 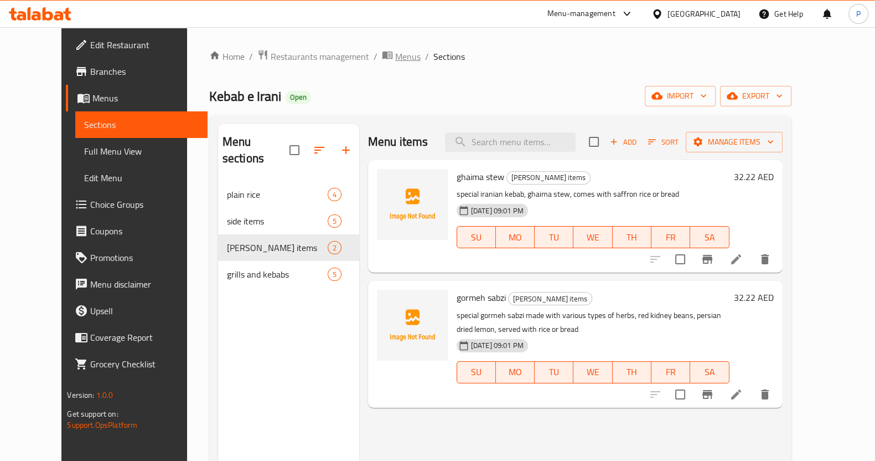 I want to click on span: Restaurants management, so click(x=320, y=56).